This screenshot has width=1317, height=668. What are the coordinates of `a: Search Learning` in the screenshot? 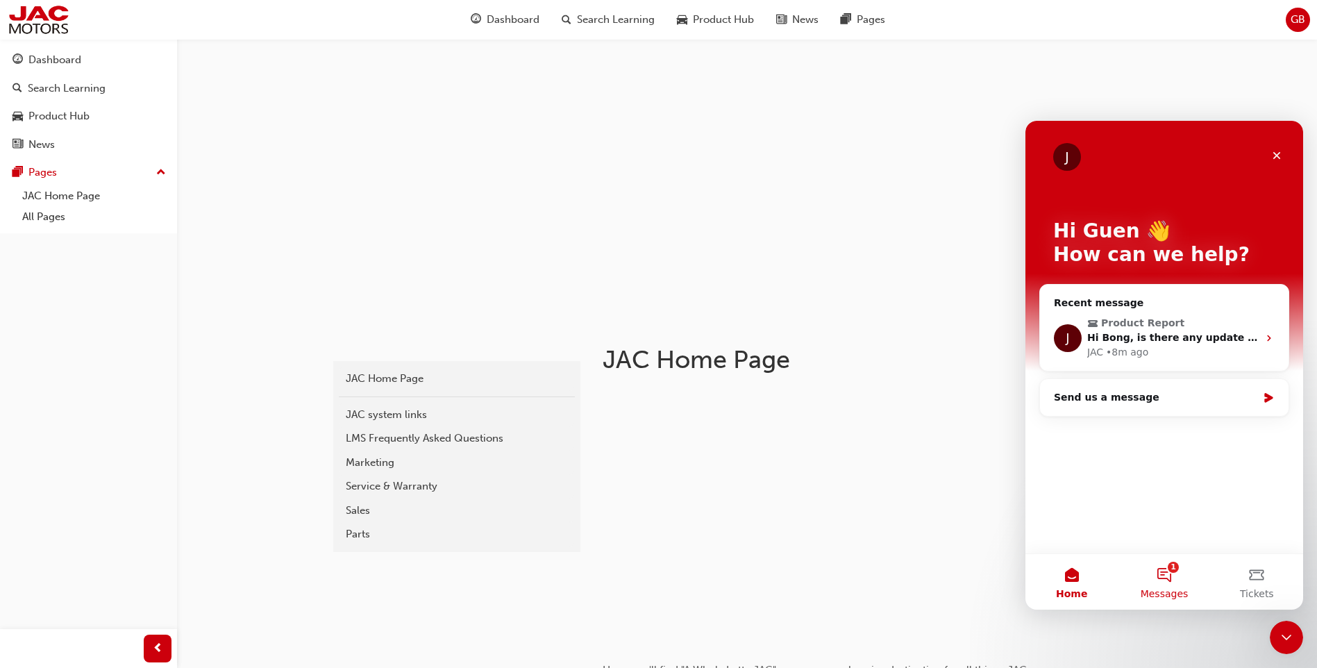 It's located at (88, 88).